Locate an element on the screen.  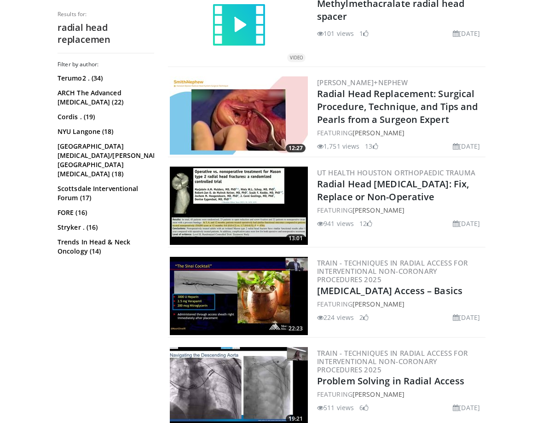
li: 1,751 views is located at coordinates (338, 146).